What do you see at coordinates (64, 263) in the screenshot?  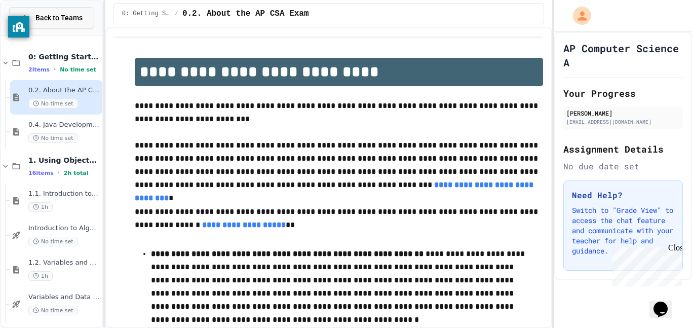 I see `span: 1.2. Variables and Data Types` at bounding box center [64, 263].